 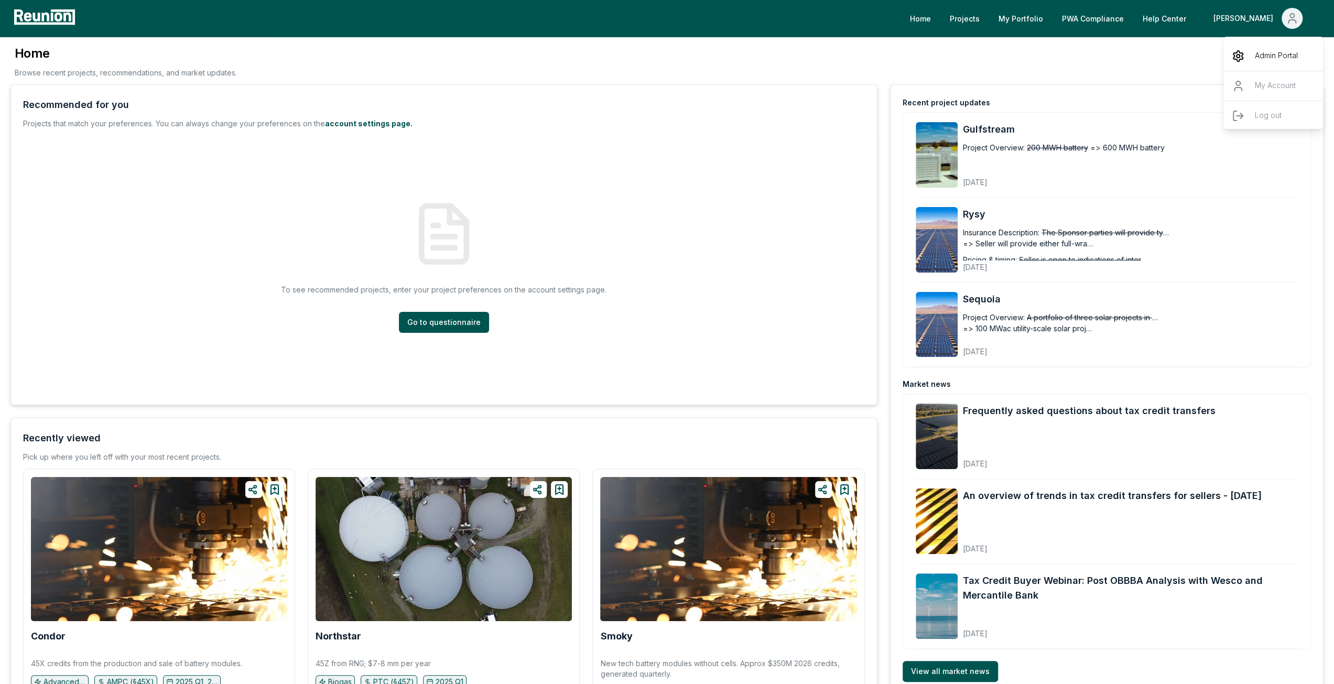 What do you see at coordinates (444, 289) in the screenshot?
I see `p: To see recommended projects, enter your project preferences on the account settings page.` at bounding box center [444, 289].